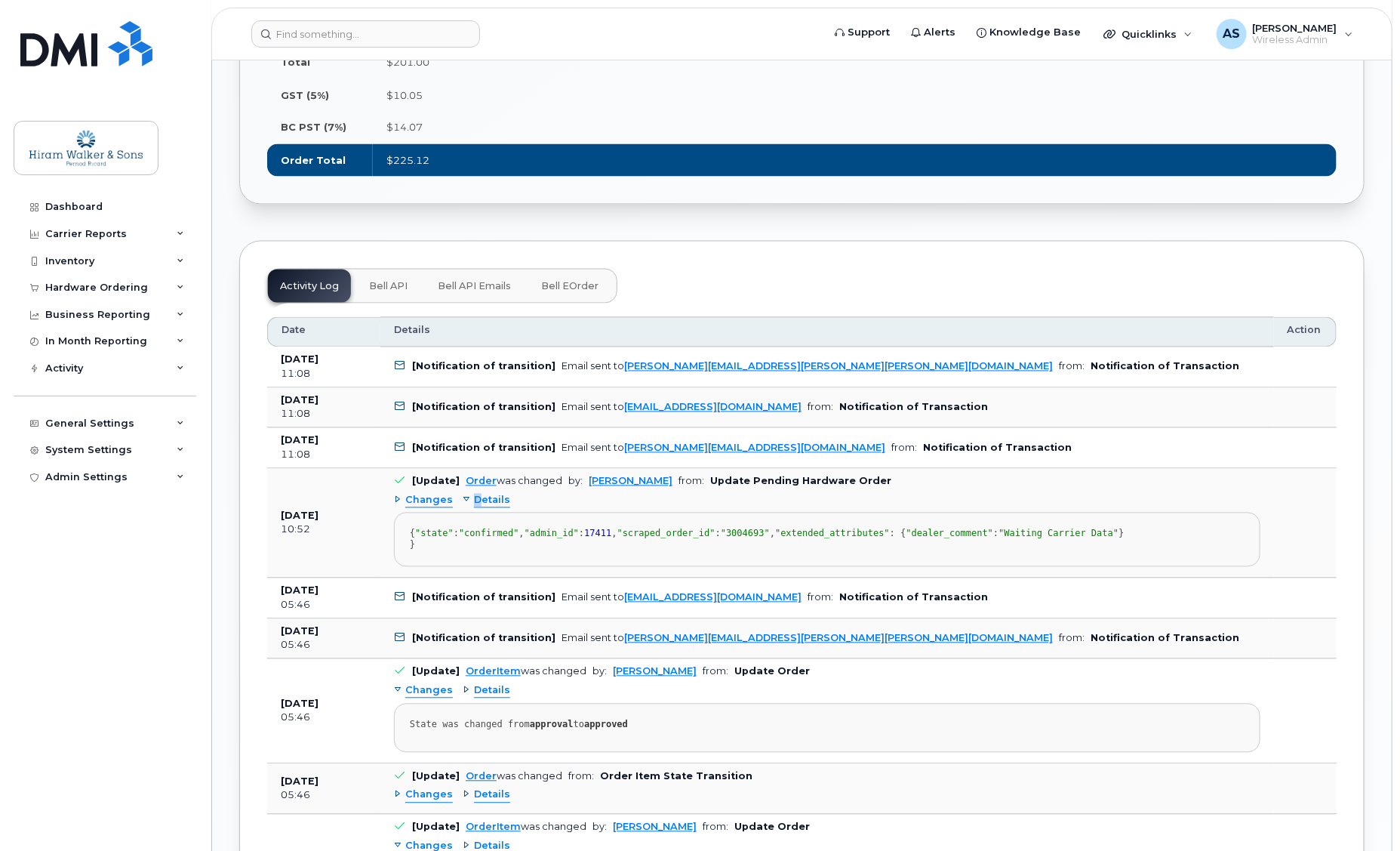 The width and height of the screenshot is (1400, 851). I want to click on span: Bell eOrder, so click(570, 287).